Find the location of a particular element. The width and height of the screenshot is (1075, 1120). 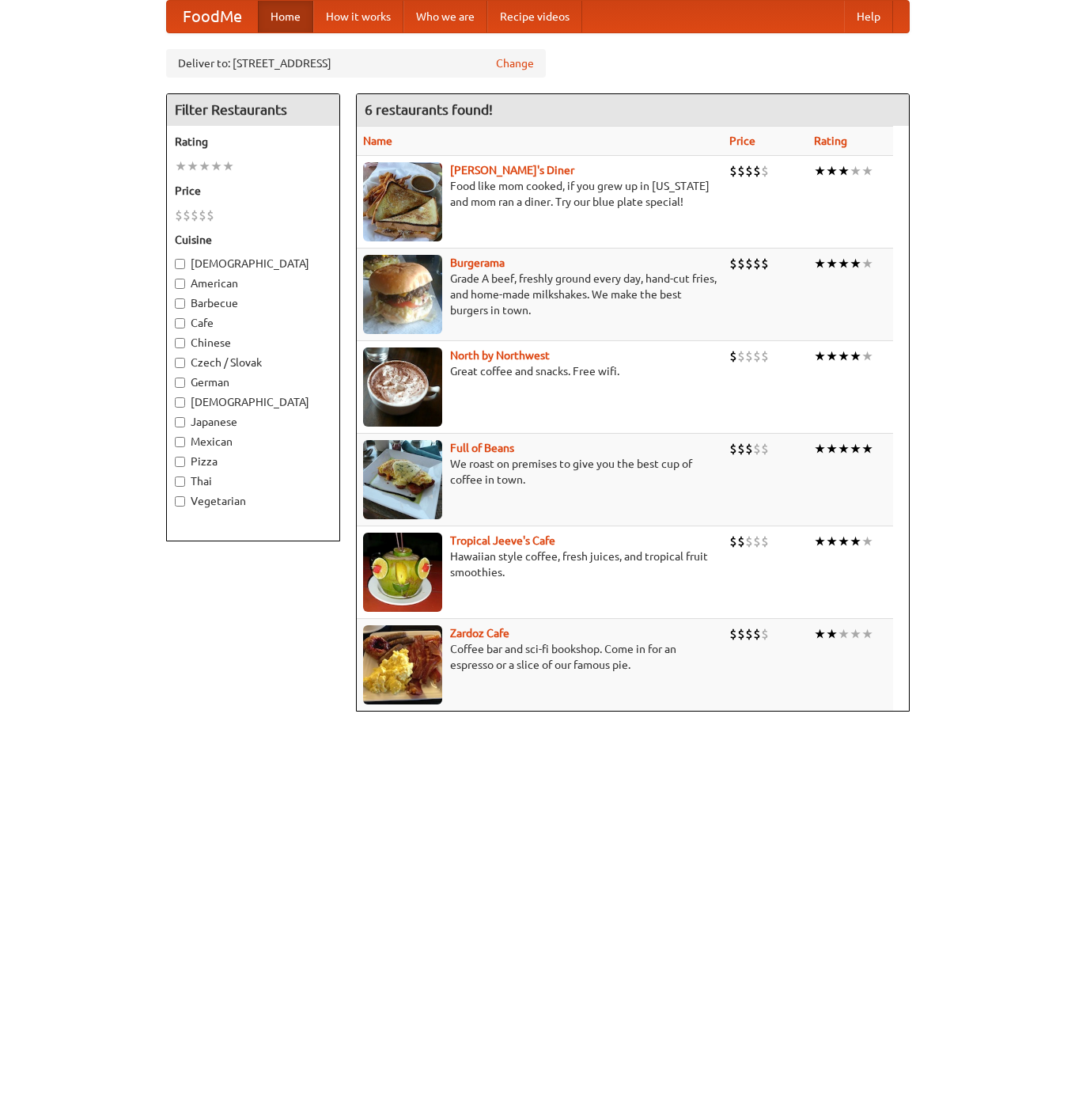

label: Mexican is located at coordinates (253, 442).